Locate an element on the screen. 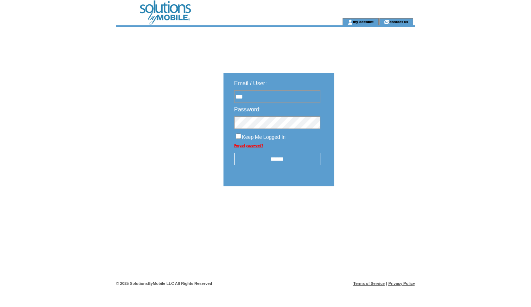 The height and width of the screenshot is (307, 531). a: Privacy Policy is located at coordinates (401, 284).